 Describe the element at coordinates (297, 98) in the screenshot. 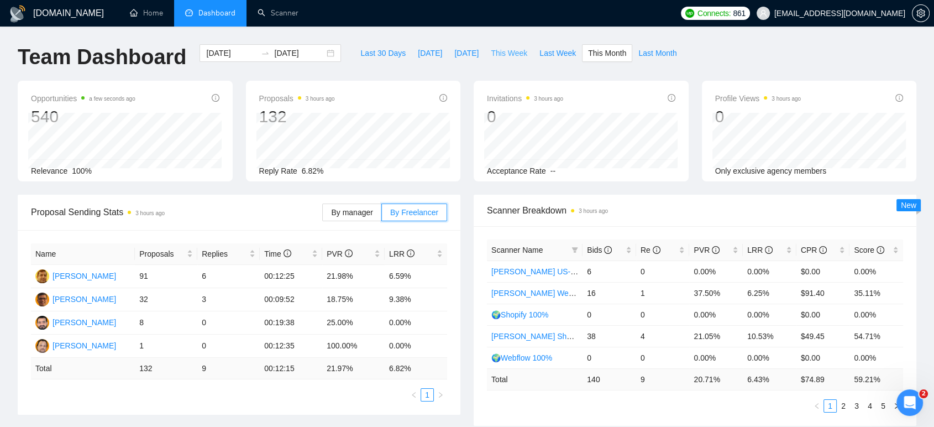

I see `span: Proposals` at that location.